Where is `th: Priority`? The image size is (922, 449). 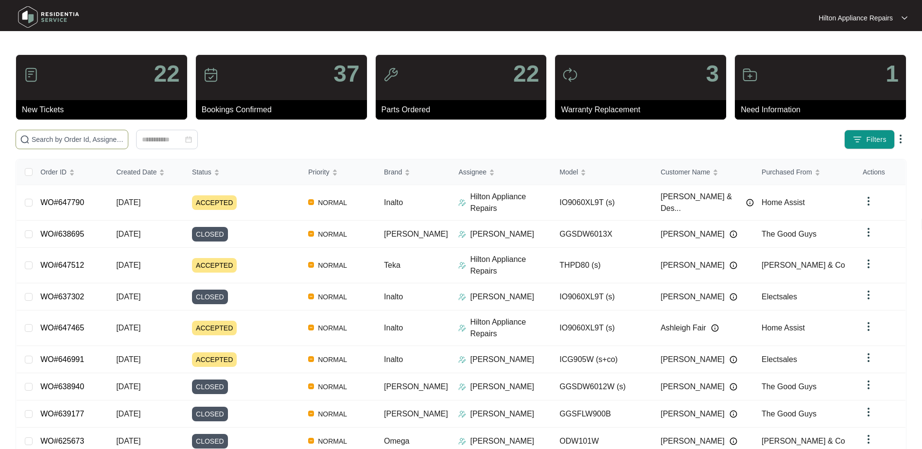
th: Priority is located at coordinates (338, 172).